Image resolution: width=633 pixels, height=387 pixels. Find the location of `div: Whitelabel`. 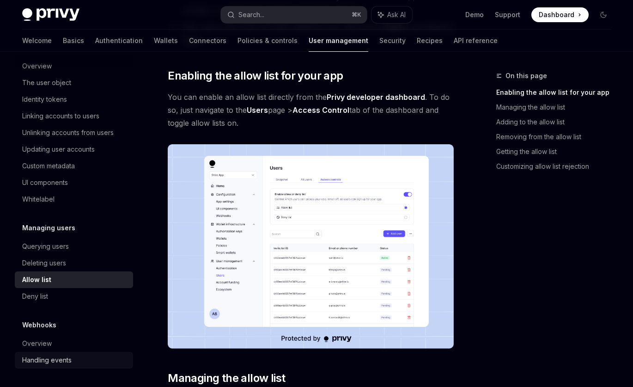

div: Whitelabel is located at coordinates (38, 199).